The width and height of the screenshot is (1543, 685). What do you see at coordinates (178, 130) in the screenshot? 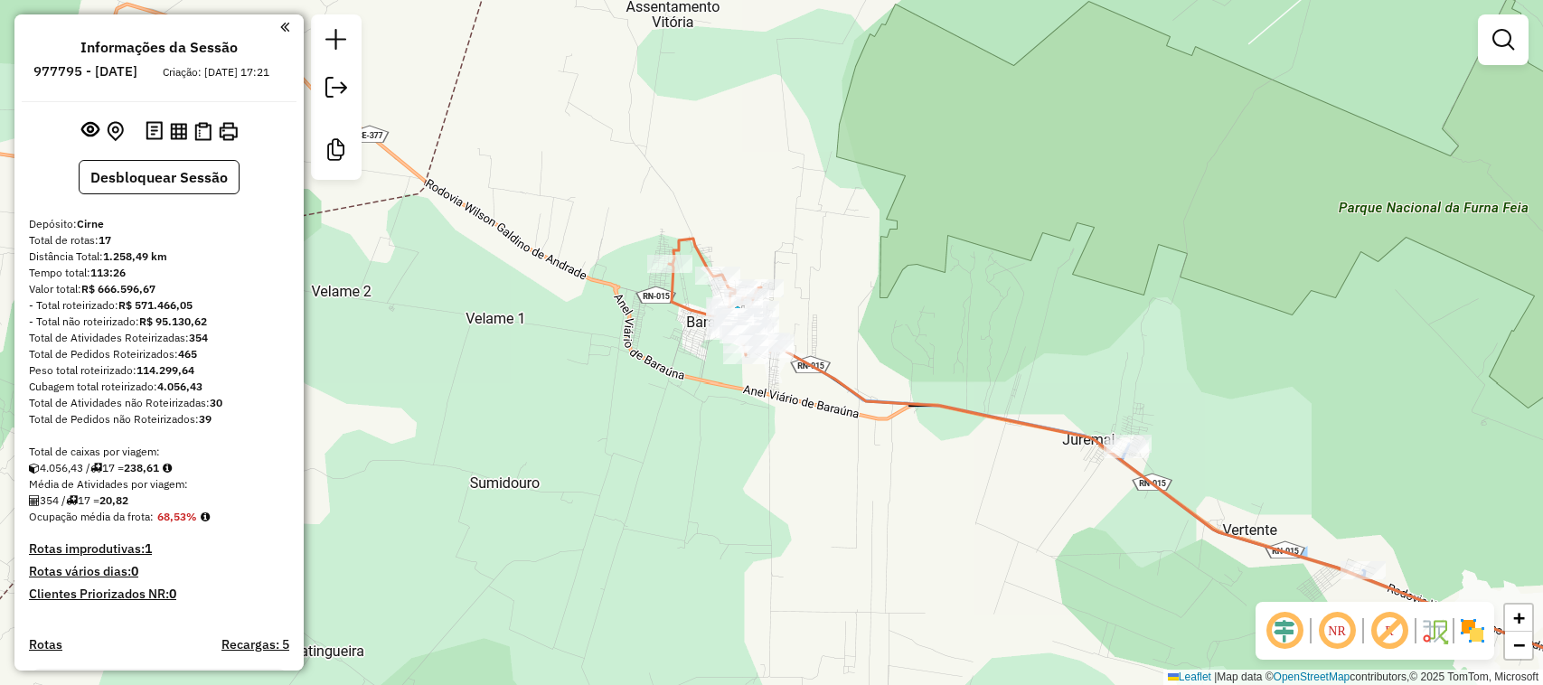
I see `button: Visualizar relatório de Roteirização` at bounding box center [178, 130].